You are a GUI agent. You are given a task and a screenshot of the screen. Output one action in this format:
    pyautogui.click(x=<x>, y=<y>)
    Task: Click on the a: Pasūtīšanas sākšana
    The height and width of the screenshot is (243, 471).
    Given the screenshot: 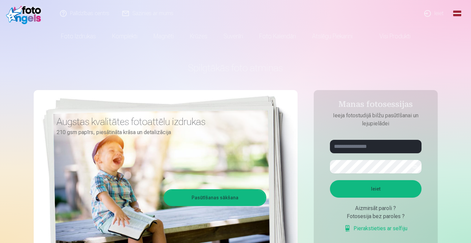 What is the action you would take?
    pyautogui.click(x=215, y=198)
    